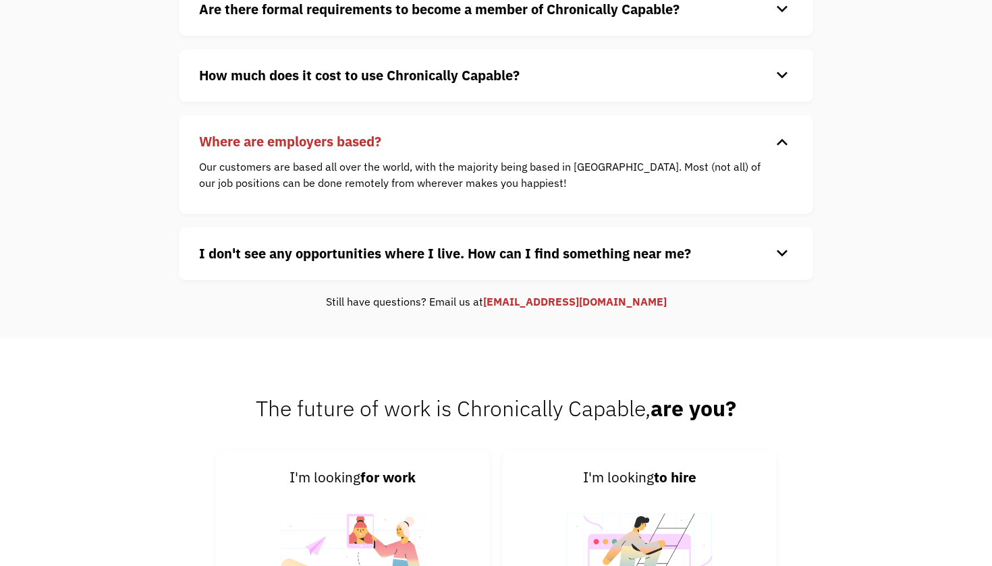 This screenshot has height=566, width=992. Describe the element at coordinates (496, 408) in the screenshot. I see `span: The future of work is Chronically Capable,` at that location.